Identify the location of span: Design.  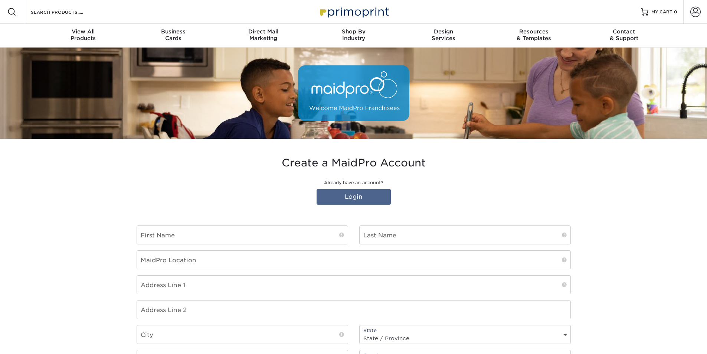
(444, 32).